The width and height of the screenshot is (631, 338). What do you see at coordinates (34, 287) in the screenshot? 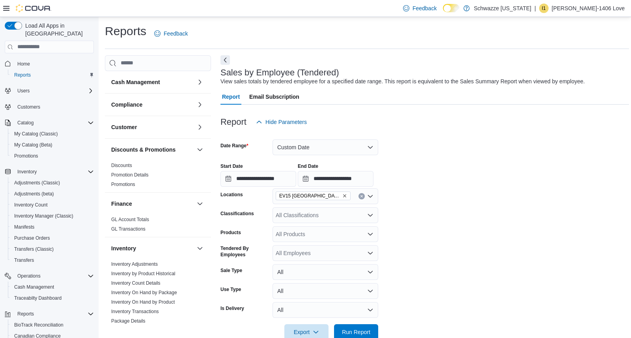
I see `a: Cash Management` at bounding box center [34, 287].